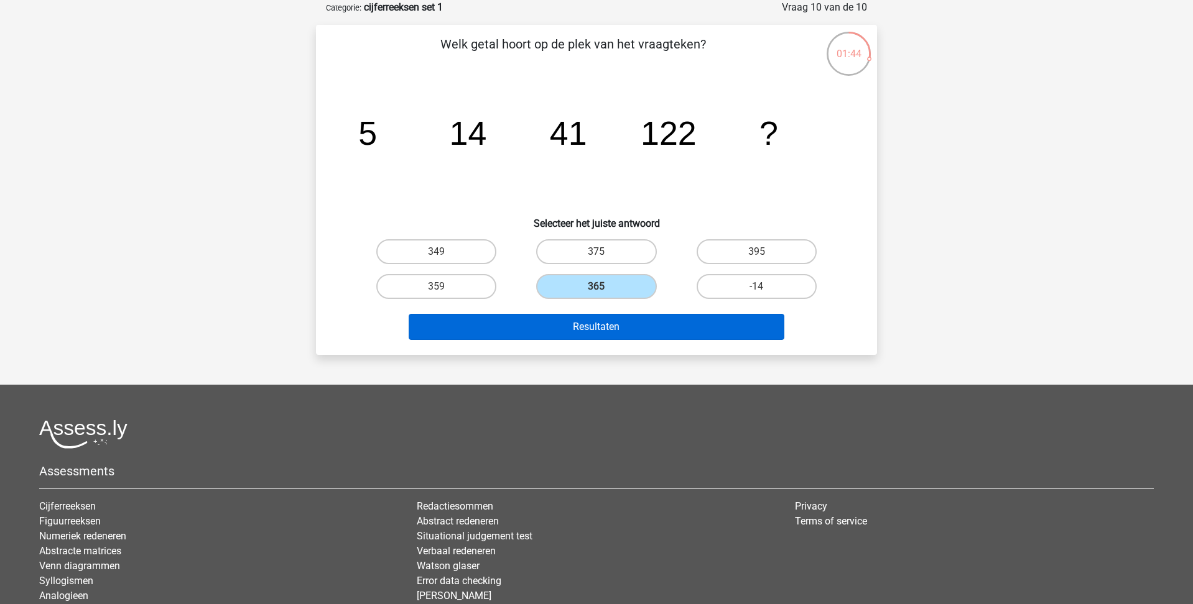 The height and width of the screenshot is (604, 1193). What do you see at coordinates (596, 471) in the screenshot?
I see `h5: Assessments` at bounding box center [596, 471].